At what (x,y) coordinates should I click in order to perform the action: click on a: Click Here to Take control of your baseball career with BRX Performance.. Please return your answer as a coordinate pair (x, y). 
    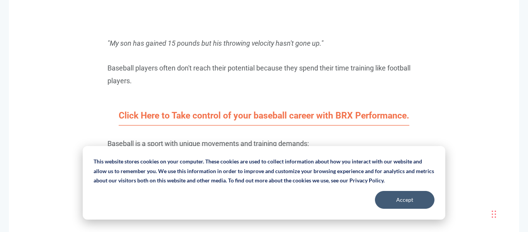
    Looking at the image, I should click on (264, 117).